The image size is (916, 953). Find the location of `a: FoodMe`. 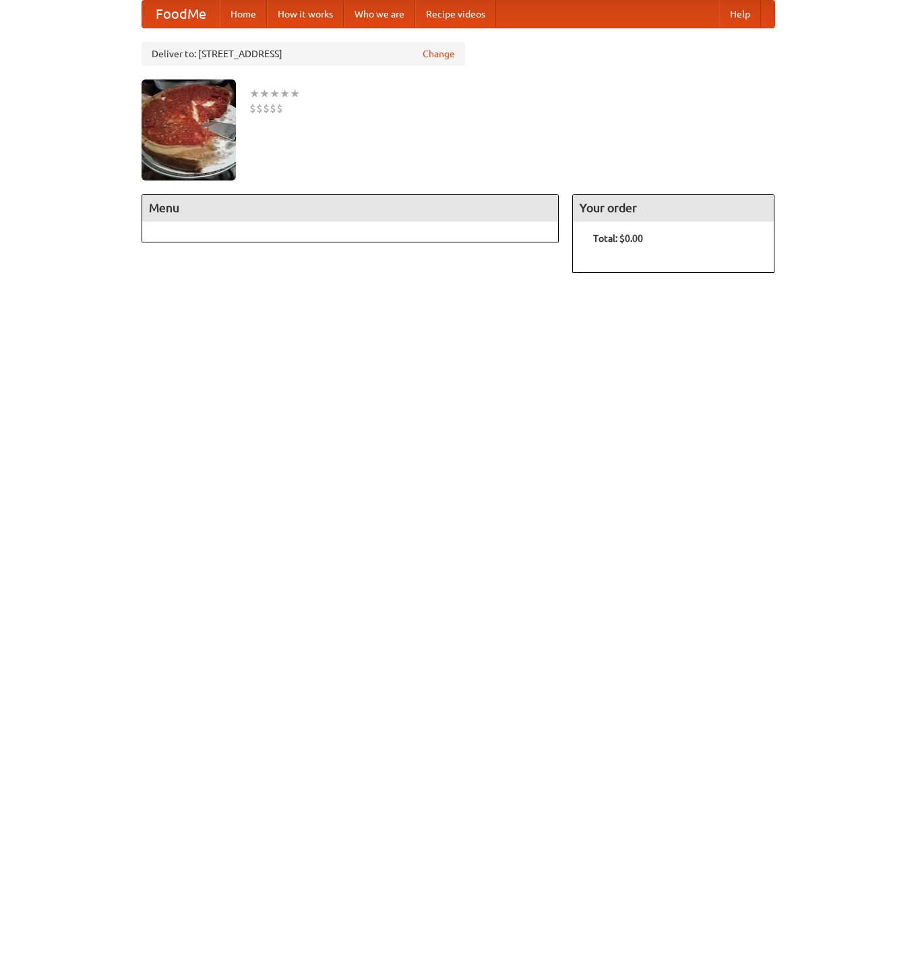

a: FoodMe is located at coordinates (181, 14).